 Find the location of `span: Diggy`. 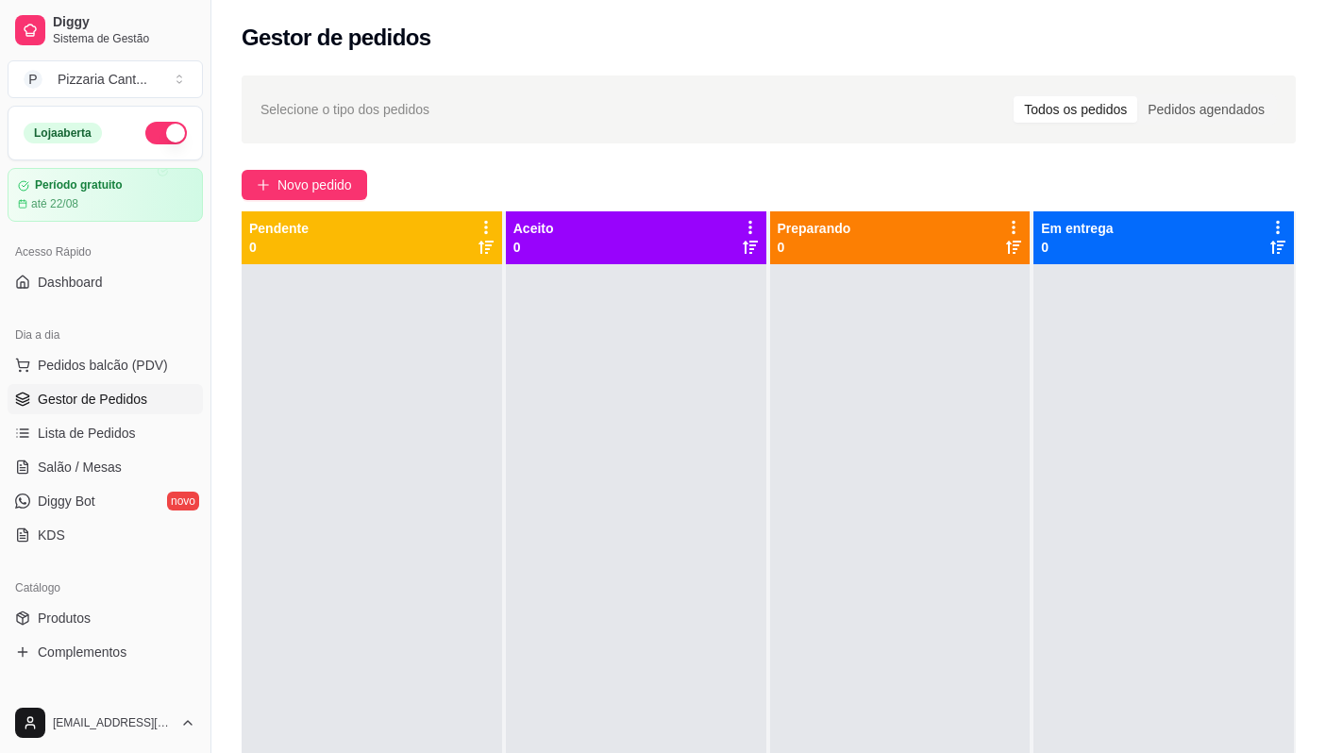

span: Diggy is located at coordinates (124, 23).